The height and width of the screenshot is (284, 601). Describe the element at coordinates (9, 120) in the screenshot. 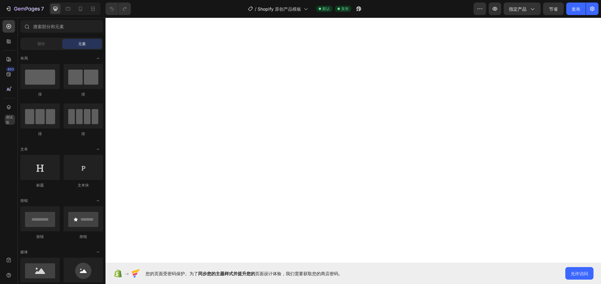

I see `font: 测试版` at that location.